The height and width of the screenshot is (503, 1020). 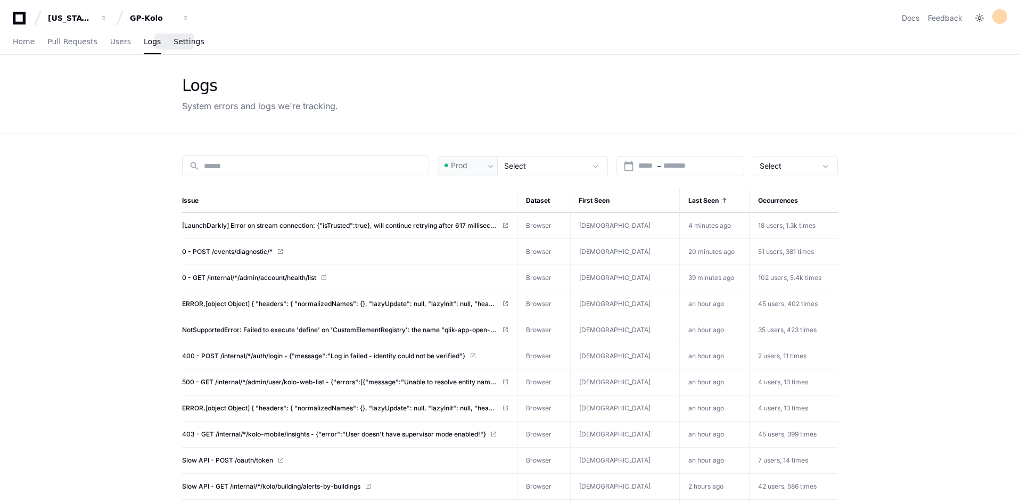 What do you see at coordinates (152, 42) in the screenshot?
I see `span: Logs` at bounding box center [152, 42].